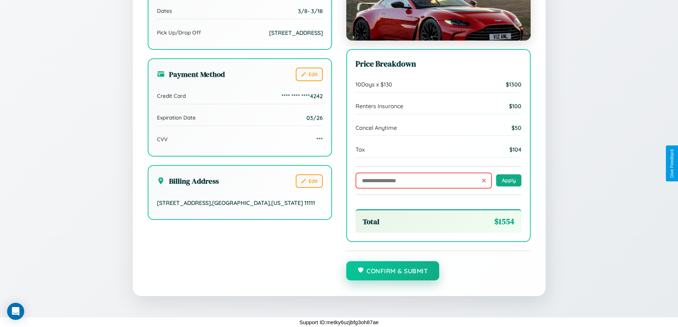  Describe the element at coordinates (515, 106) in the screenshot. I see `span: $ 100` at that location.